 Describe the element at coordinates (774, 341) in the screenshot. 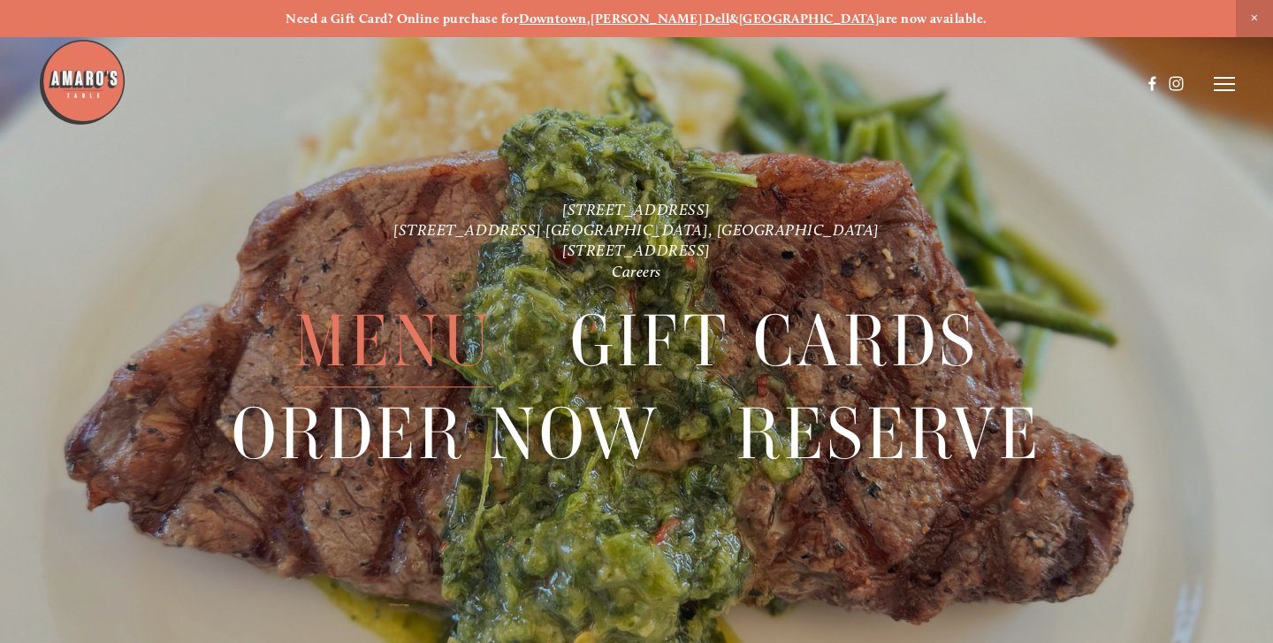

I see `span: Gift Cards` at that location.